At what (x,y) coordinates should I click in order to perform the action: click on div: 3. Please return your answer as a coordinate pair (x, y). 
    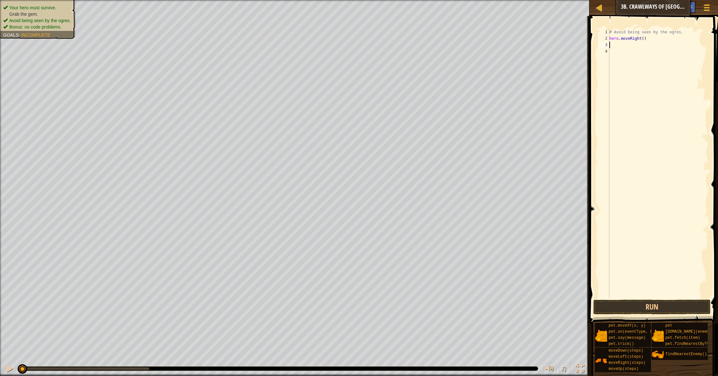
    Looking at the image, I should click on (604, 45).